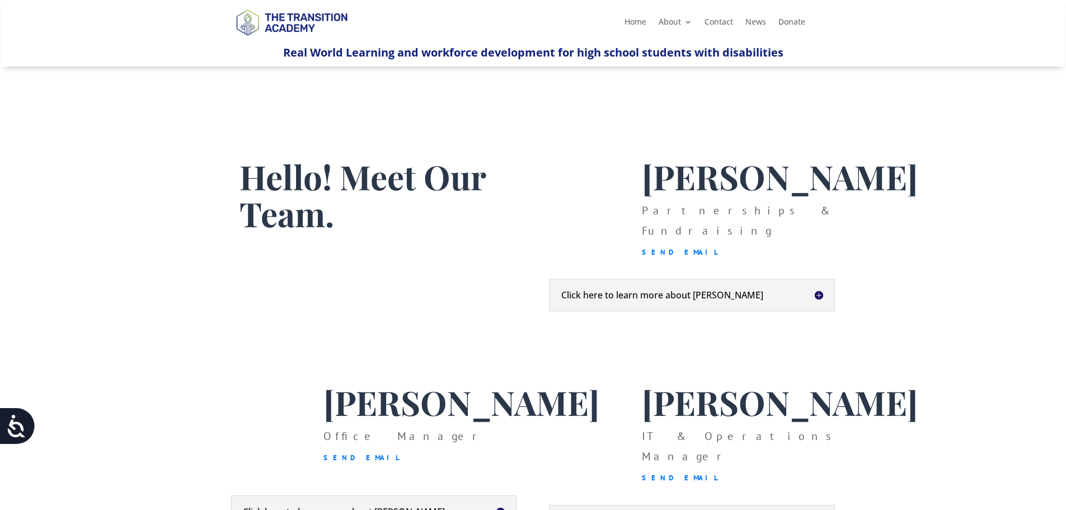  What do you see at coordinates (792, 24) in the screenshot?
I see `a: Donate` at bounding box center [792, 24].